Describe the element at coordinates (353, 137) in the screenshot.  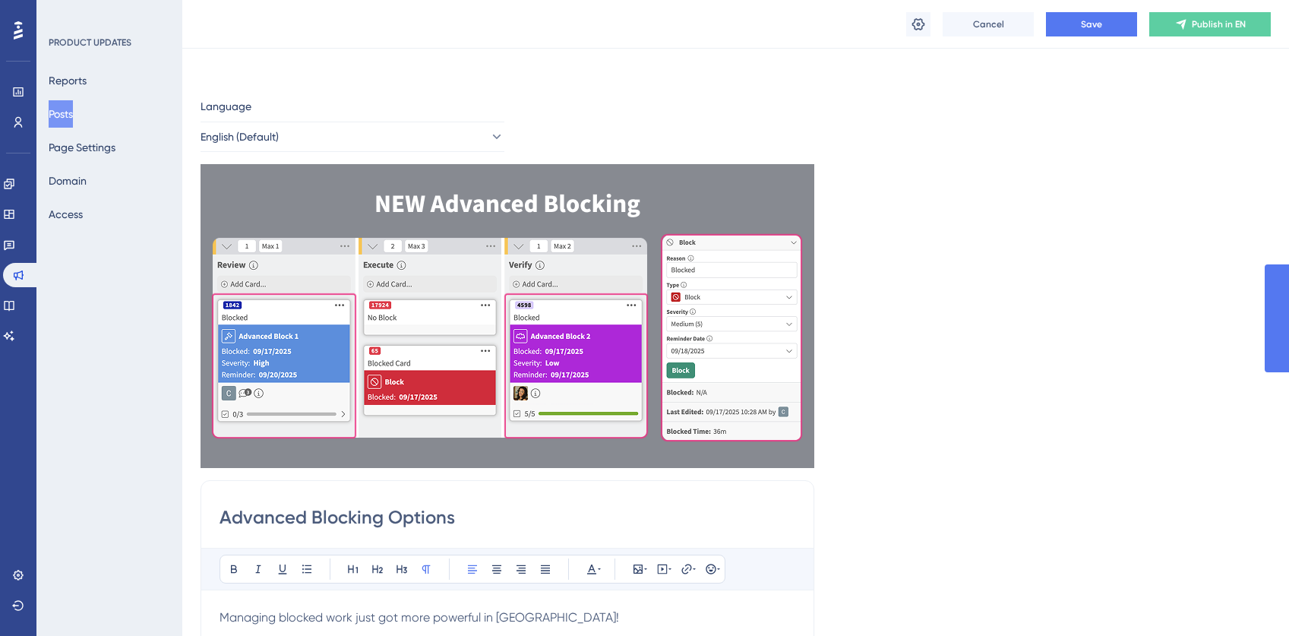
I see `button: English (Default)` at that location.